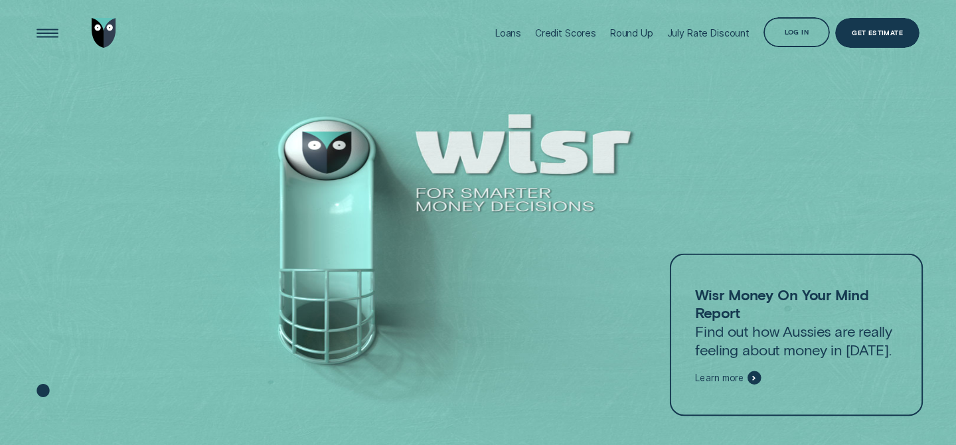 The image size is (956, 445). What do you see at coordinates (720, 378) in the screenshot?
I see `span: Learn more` at bounding box center [720, 378].